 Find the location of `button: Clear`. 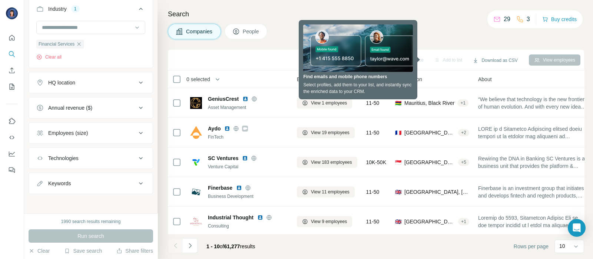

button: Clear is located at coordinates (39, 251).